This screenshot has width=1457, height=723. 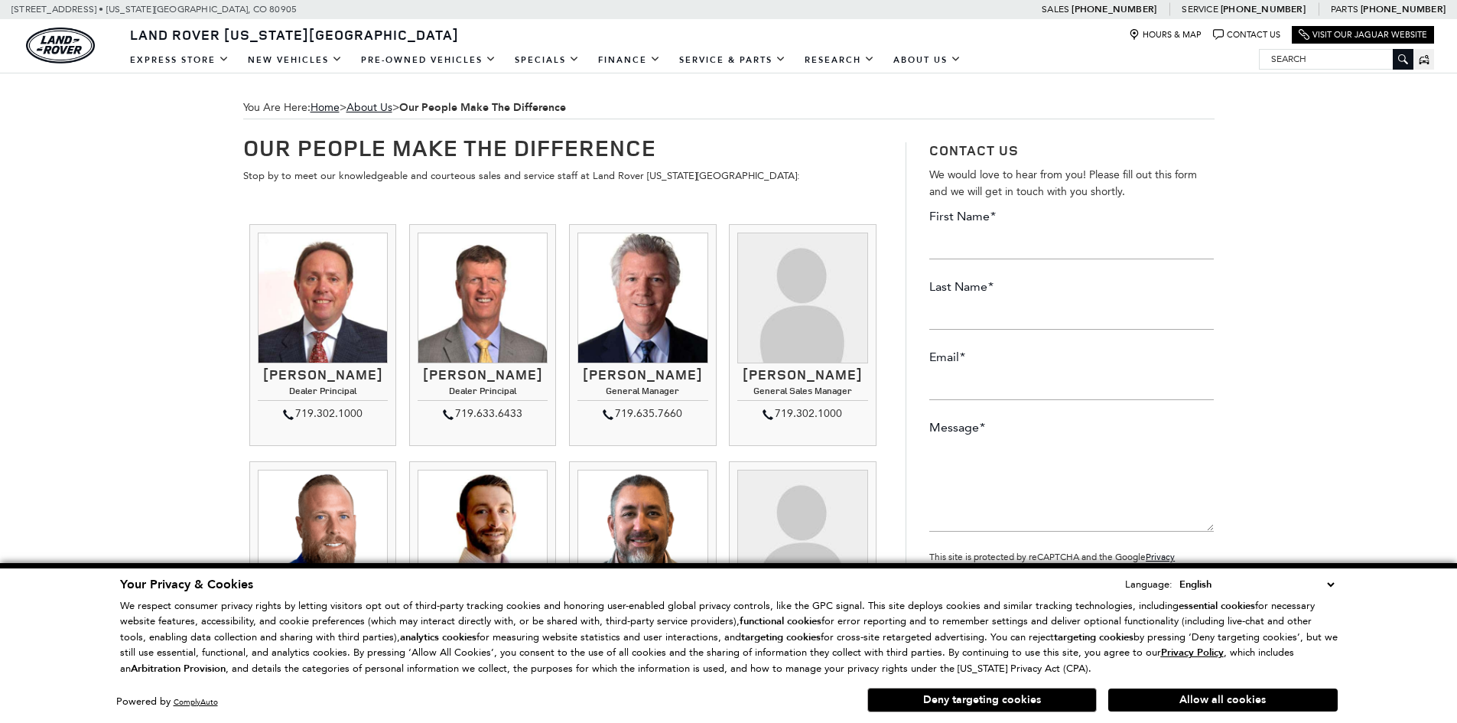 I want to click on img: Land Rover, so click(x=60, y=45).